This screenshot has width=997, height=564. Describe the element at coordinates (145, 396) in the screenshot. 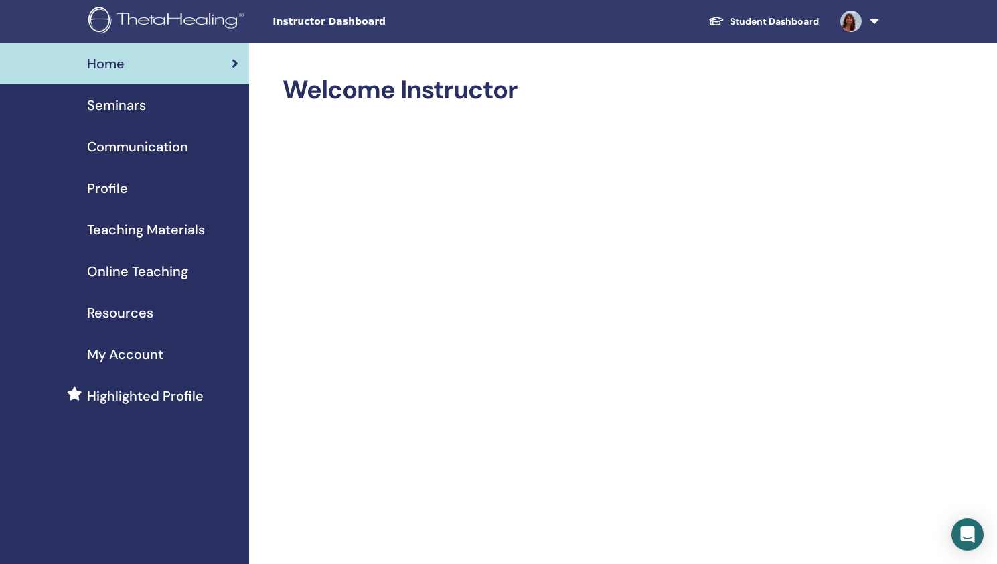

I see `span: Highlighted Profile` at that location.